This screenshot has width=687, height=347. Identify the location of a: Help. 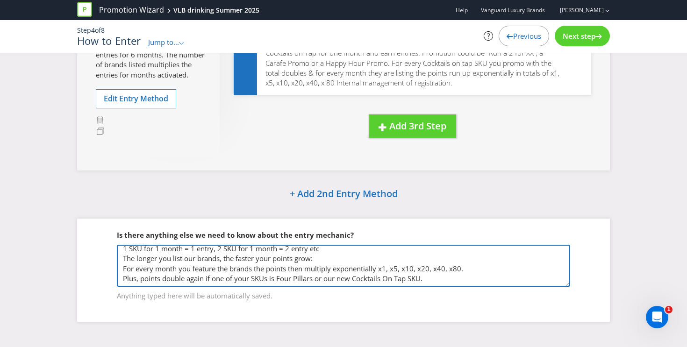
(462, 10).